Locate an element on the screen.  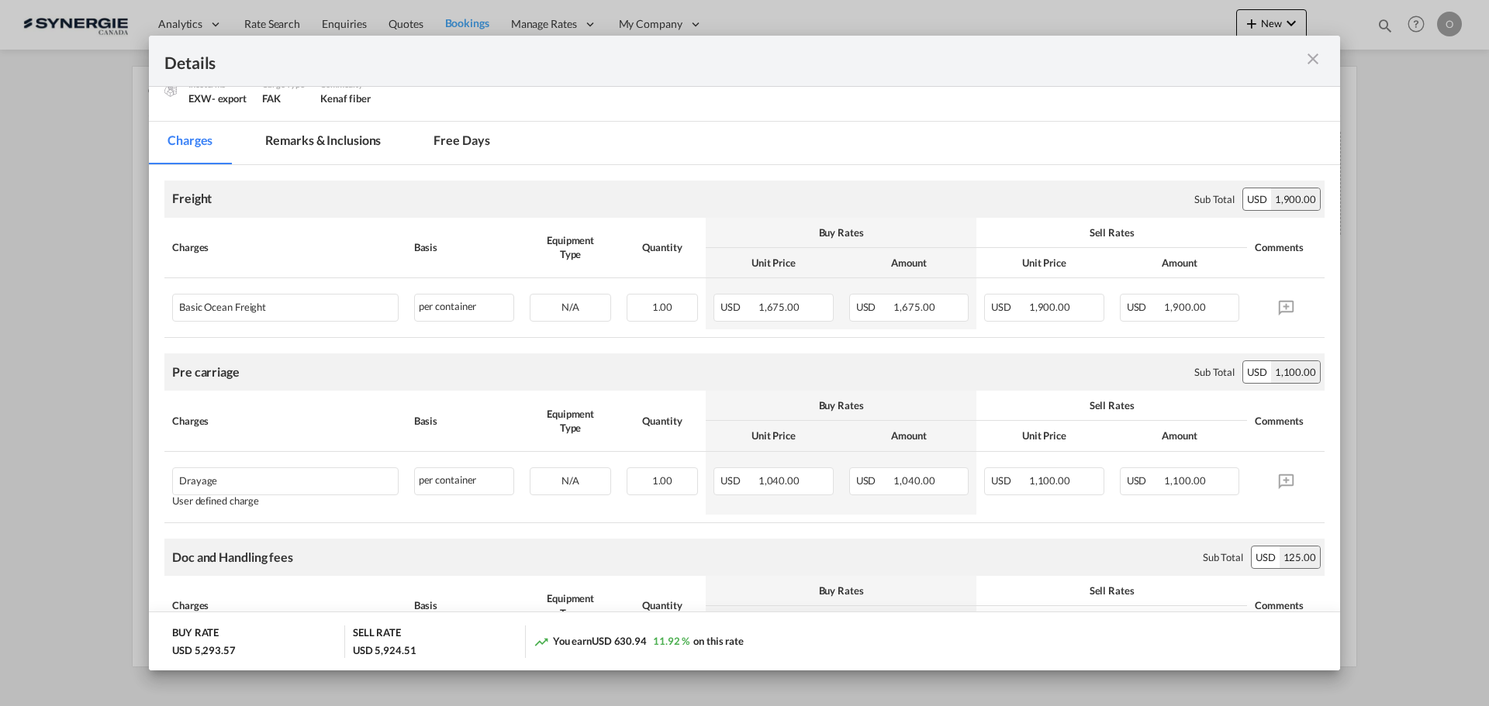
div: Freight is located at coordinates (192, 199).